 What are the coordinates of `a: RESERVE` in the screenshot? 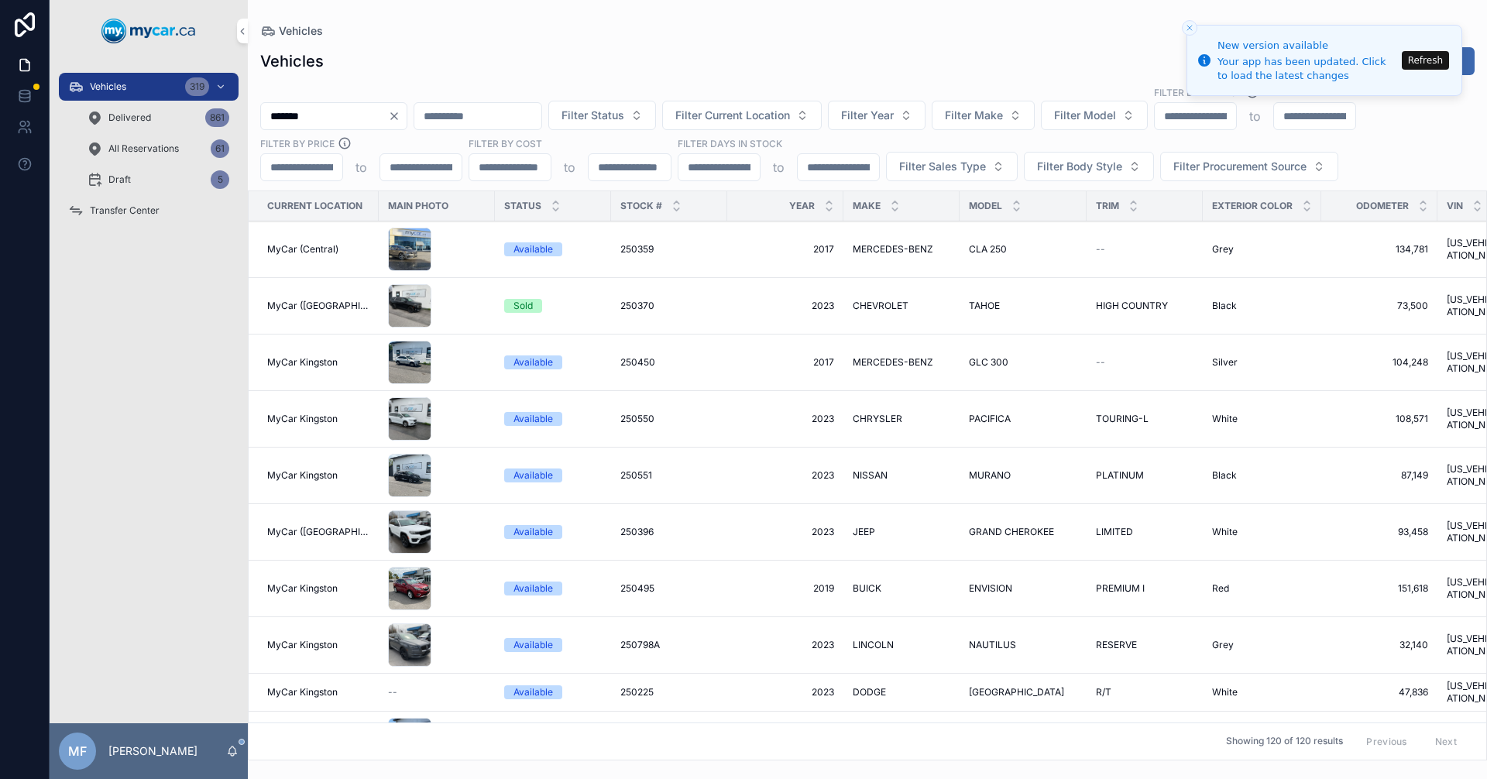 It's located at (1145, 645).